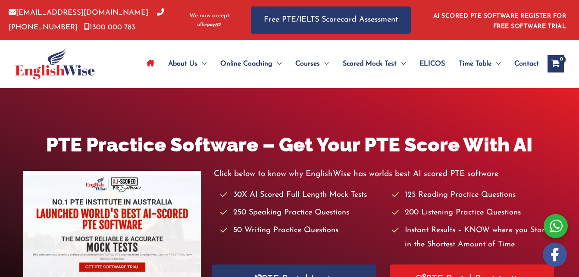  I want to click on span: ELICOS, so click(432, 64).